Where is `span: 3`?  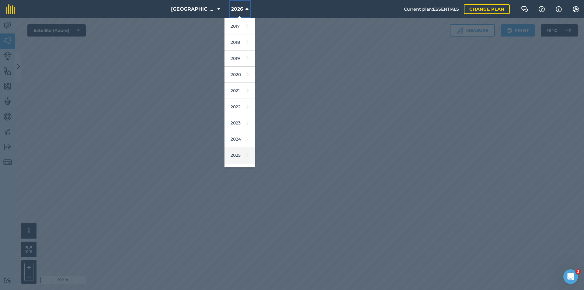 span: 3 is located at coordinates (578, 271).